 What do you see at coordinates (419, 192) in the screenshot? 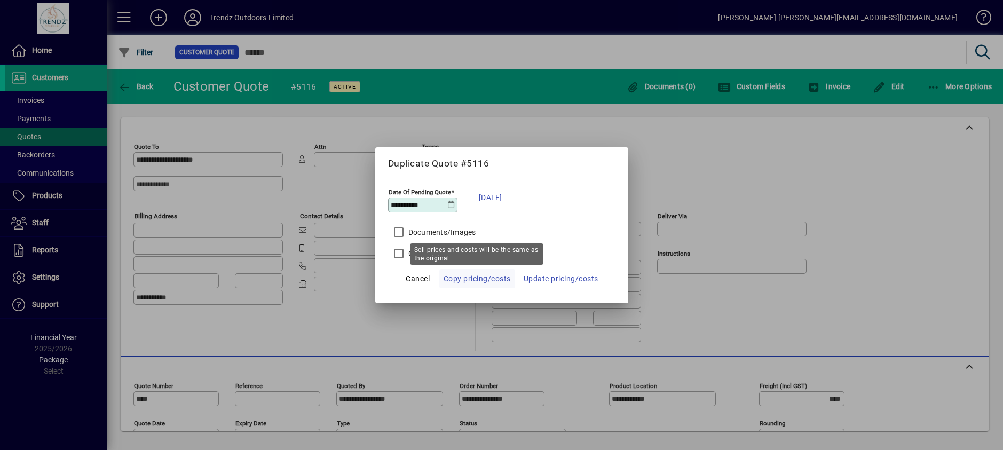
I see `mat-label: Date Of Pending Quote` at bounding box center [419, 192].